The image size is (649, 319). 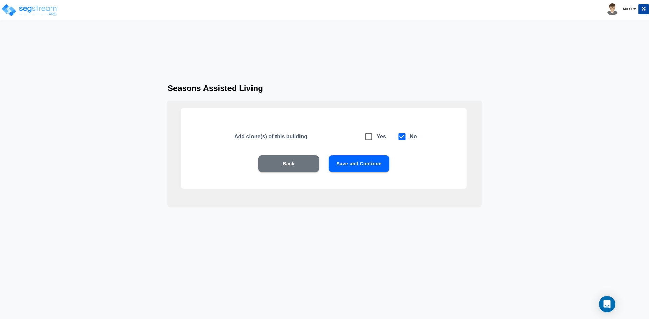 I want to click on img: avatar.png, so click(x=612, y=9).